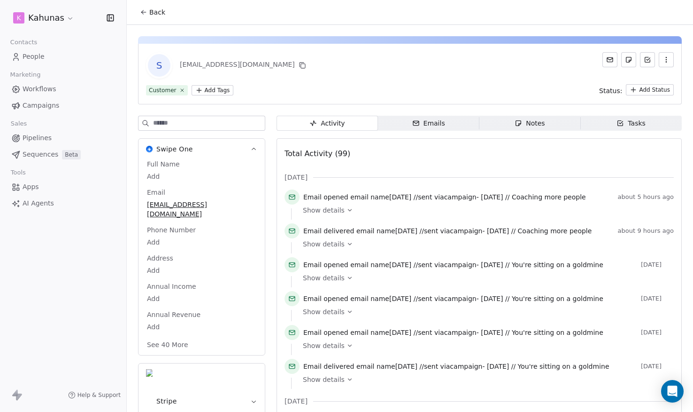 This screenshot has width=693, height=412. I want to click on span: Full Name, so click(163, 164).